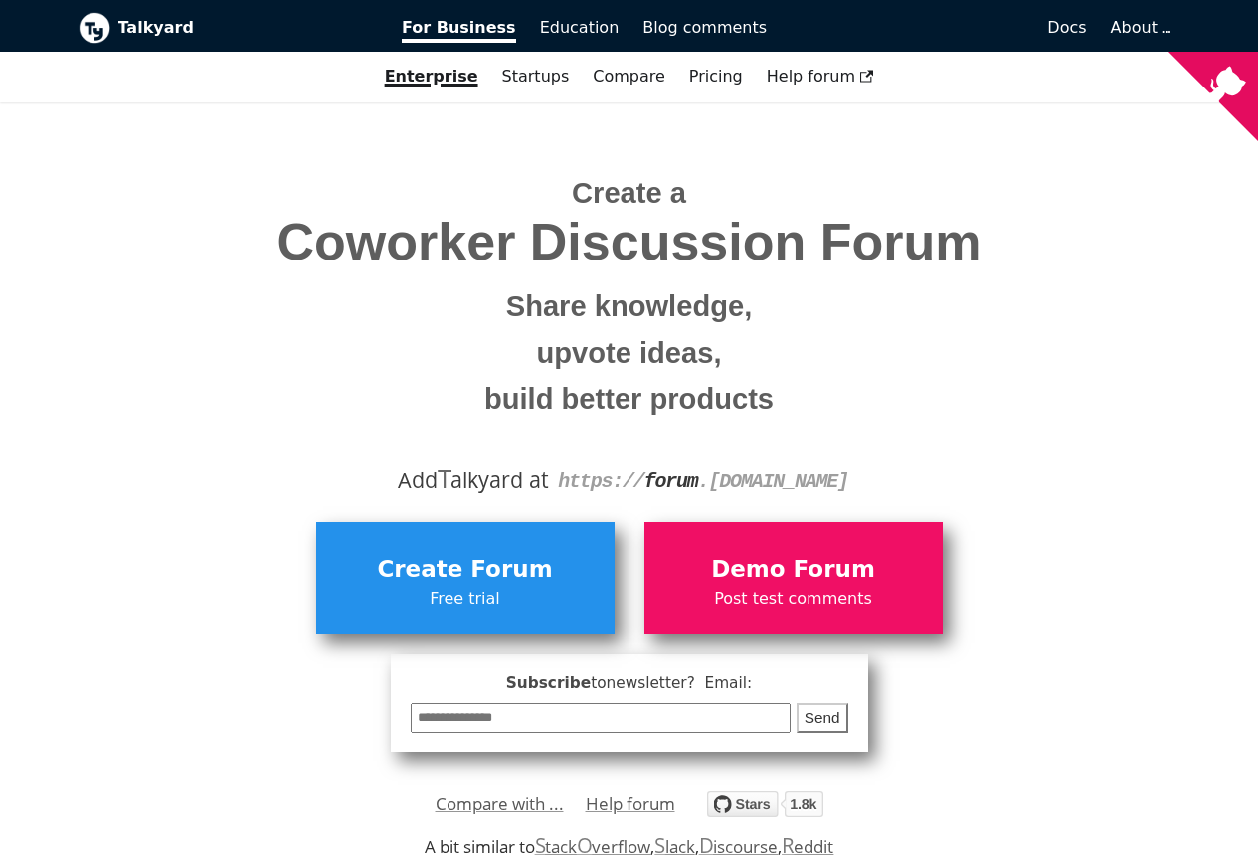  I want to click on a: About, so click(1139, 27).